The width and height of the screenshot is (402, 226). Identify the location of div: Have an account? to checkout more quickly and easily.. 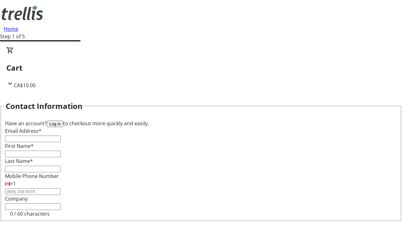
(201, 123).